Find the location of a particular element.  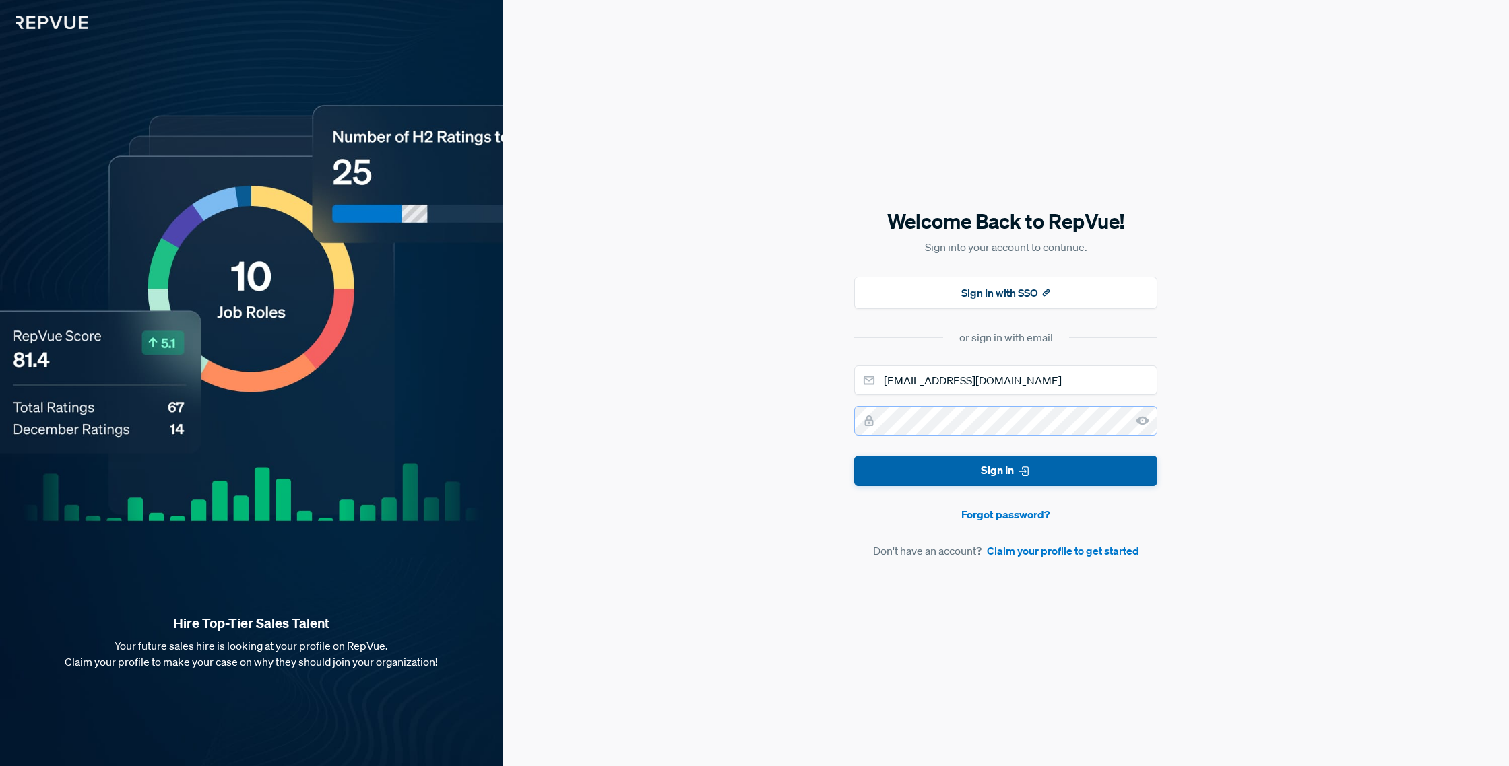

div: or sign in with email is located at coordinates (1006, 337).